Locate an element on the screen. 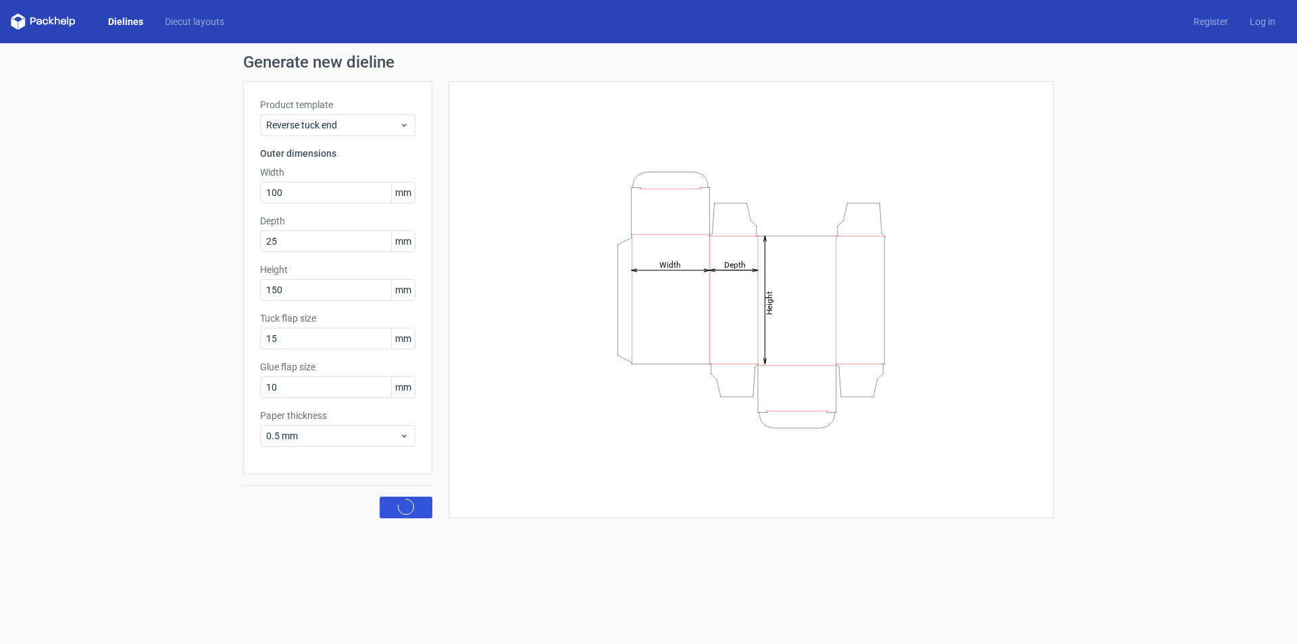  span: 0.5 mm is located at coordinates (332, 436).